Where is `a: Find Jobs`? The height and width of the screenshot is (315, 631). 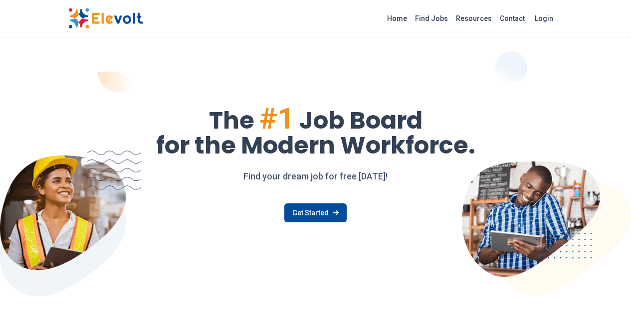 a: Find Jobs is located at coordinates (432, 18).